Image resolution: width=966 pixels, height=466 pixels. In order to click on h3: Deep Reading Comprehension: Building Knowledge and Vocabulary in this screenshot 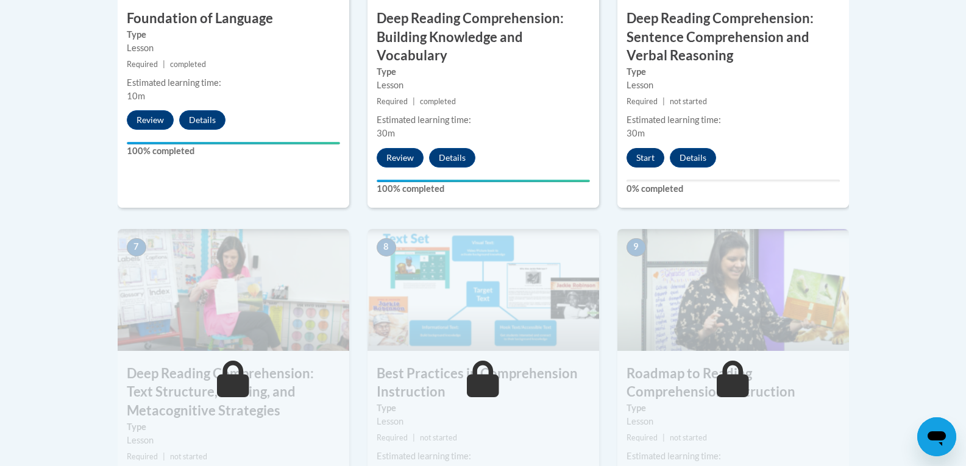, I will do `click(483, 37)`.